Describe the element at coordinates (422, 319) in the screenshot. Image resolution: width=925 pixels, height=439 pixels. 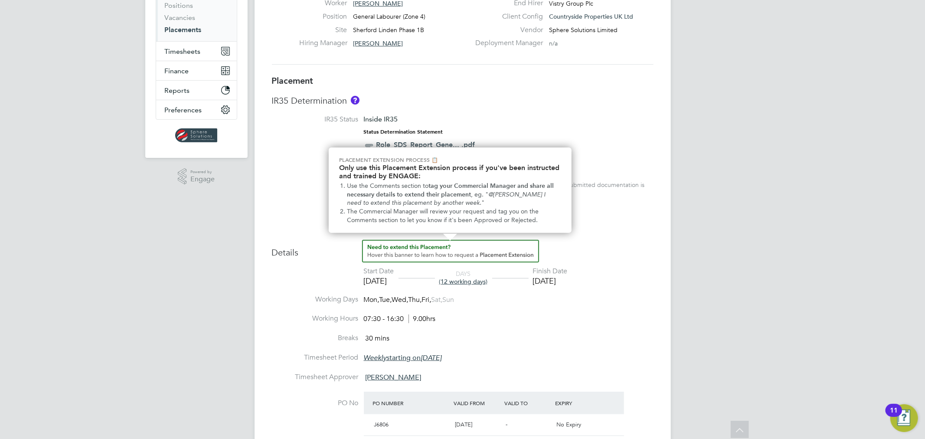
I see `span: 9.00hrs` at that location.